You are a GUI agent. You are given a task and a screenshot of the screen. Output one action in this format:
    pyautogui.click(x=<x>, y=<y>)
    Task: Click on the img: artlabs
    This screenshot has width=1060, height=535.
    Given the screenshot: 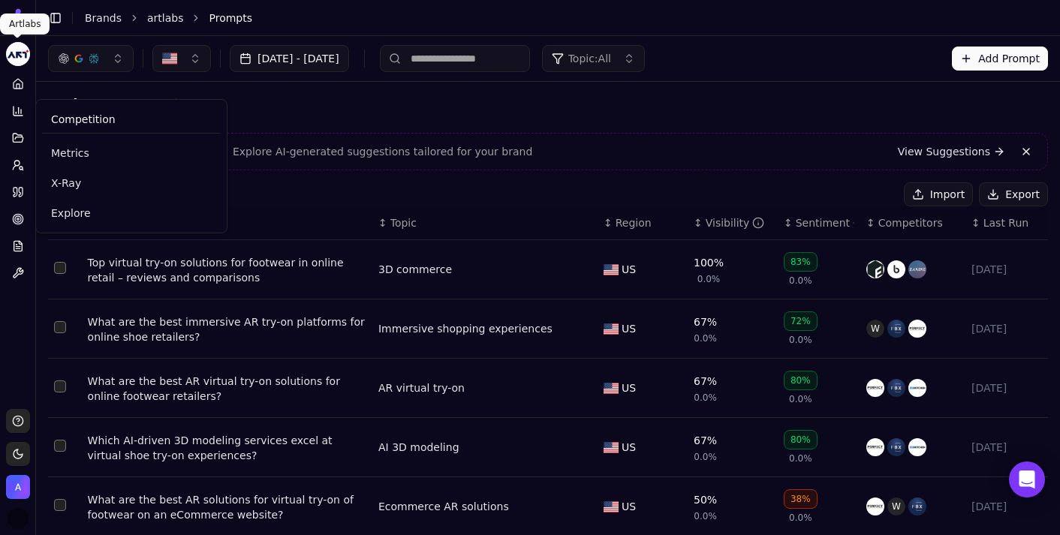 What is the action you would take?
    pyautogui.click(x=18, y=487)
    